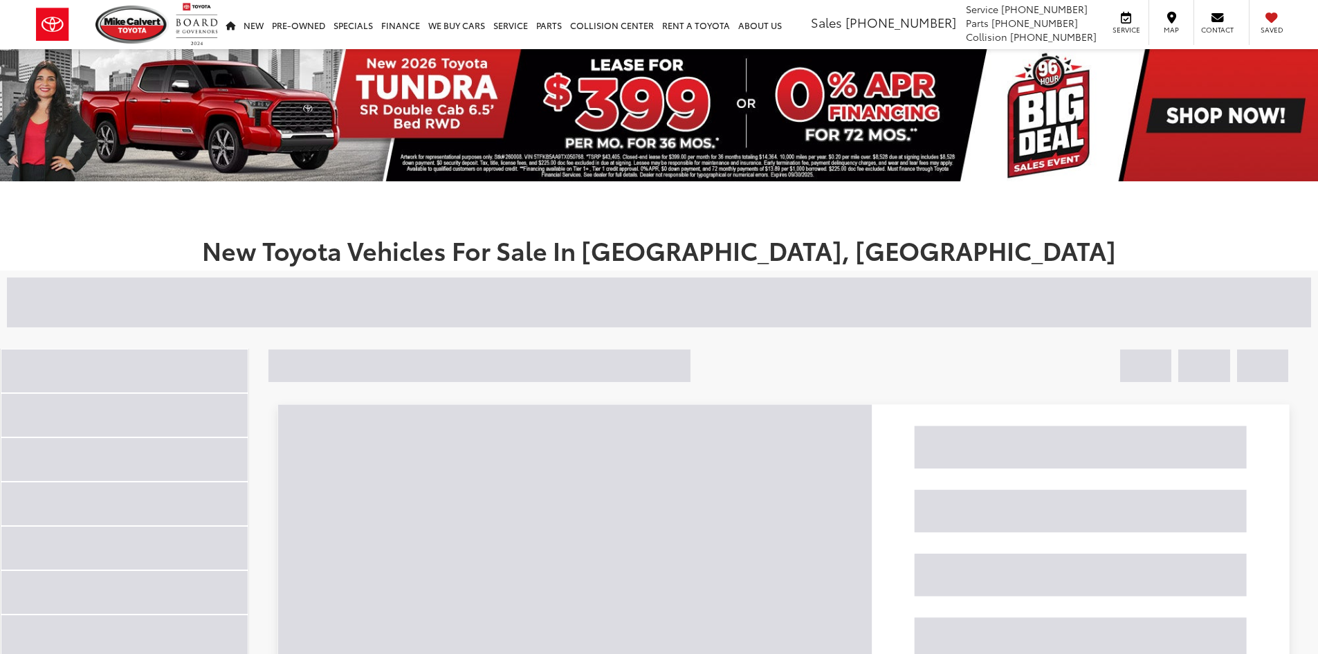 This screenshot has height=654, width=1318. I want to click on span: Sales, so click(826, 22).